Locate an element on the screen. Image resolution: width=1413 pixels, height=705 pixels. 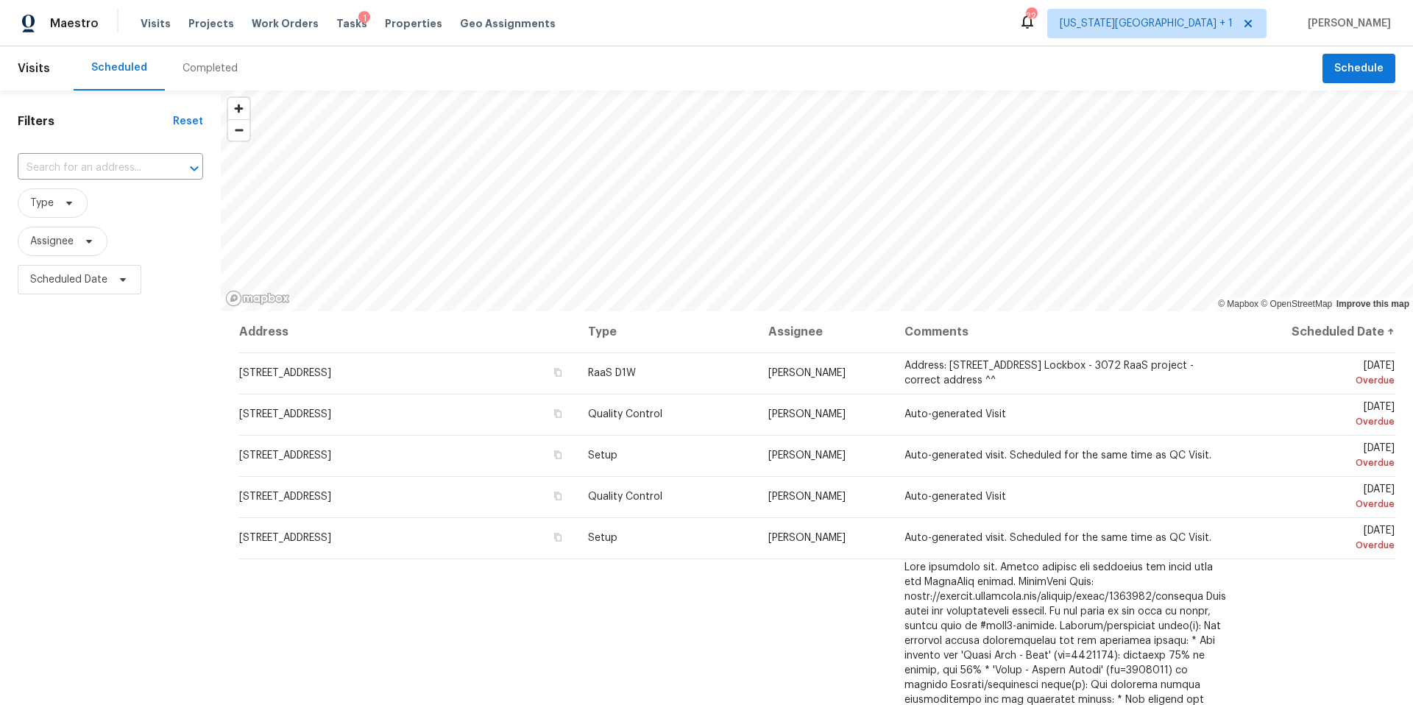
span: Work Orders is located at coordinates (285, 24).